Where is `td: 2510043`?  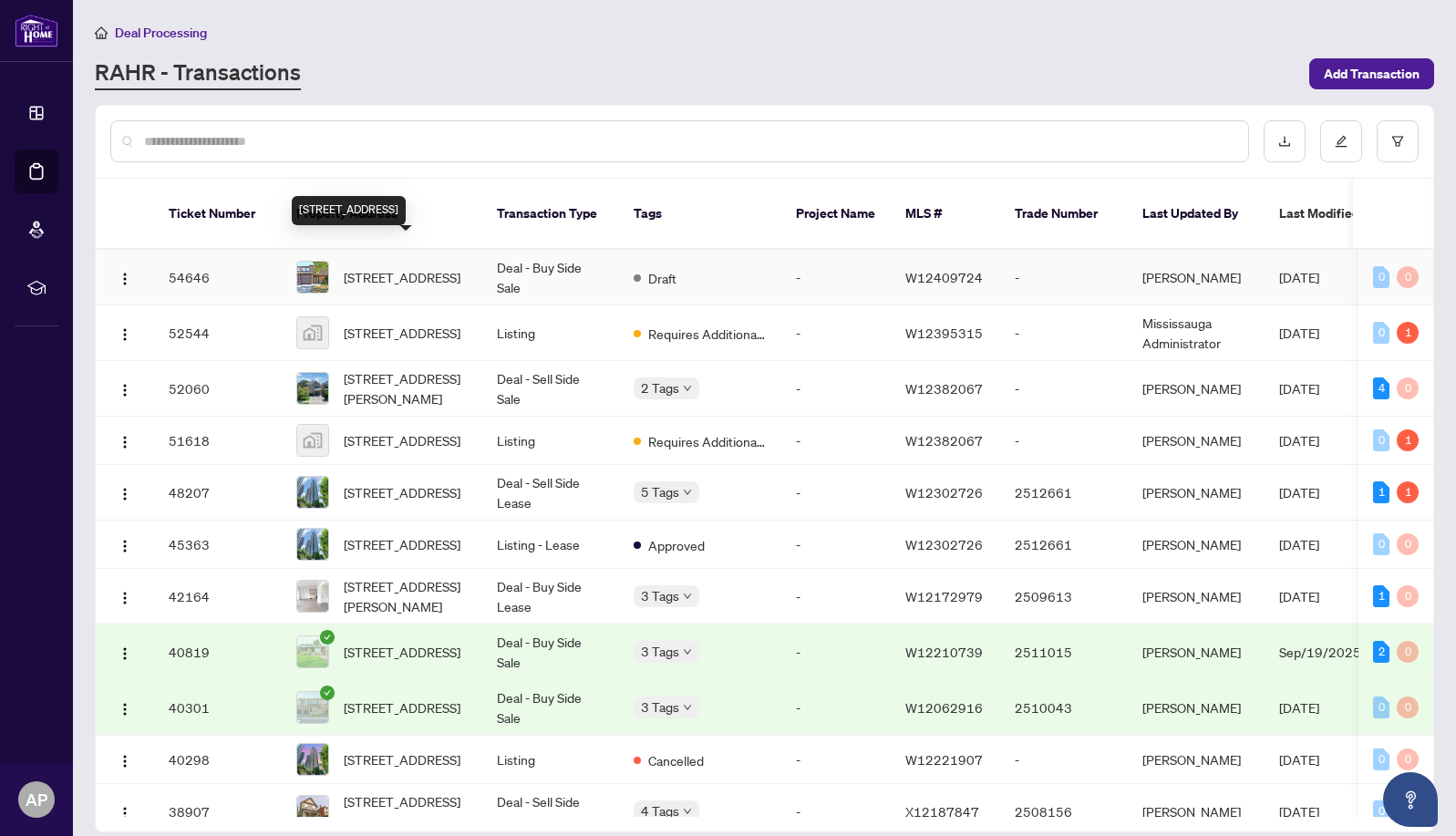
td: 2510043 is located at coordinates (1064, 708).